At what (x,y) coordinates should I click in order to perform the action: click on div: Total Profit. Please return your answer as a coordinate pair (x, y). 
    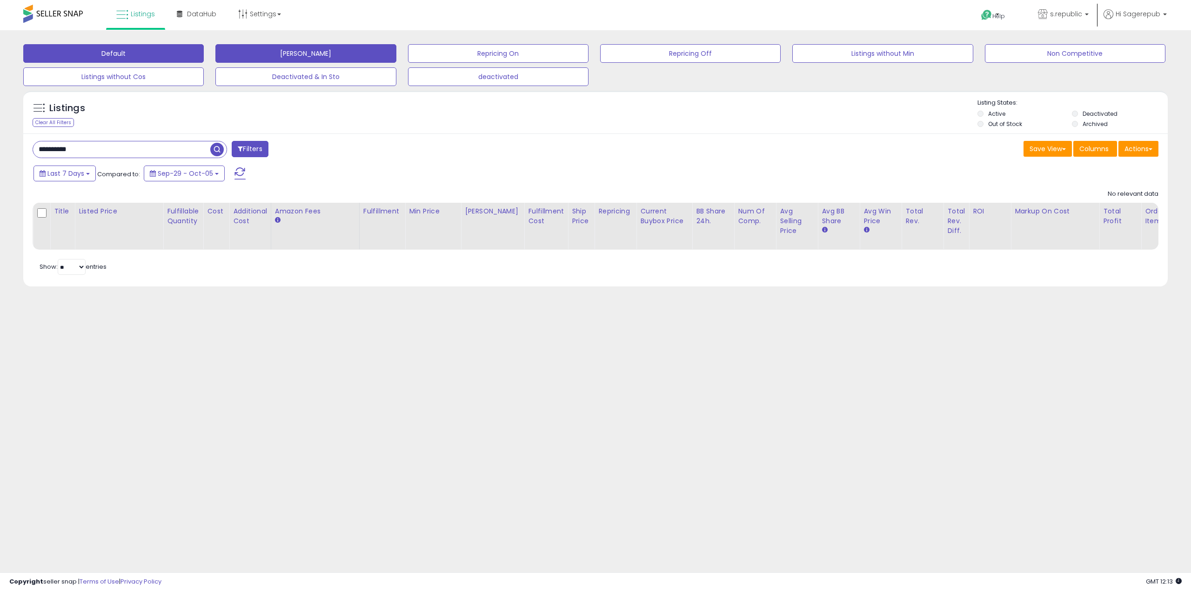
    Looking at the image, I should click on (1120, 216).